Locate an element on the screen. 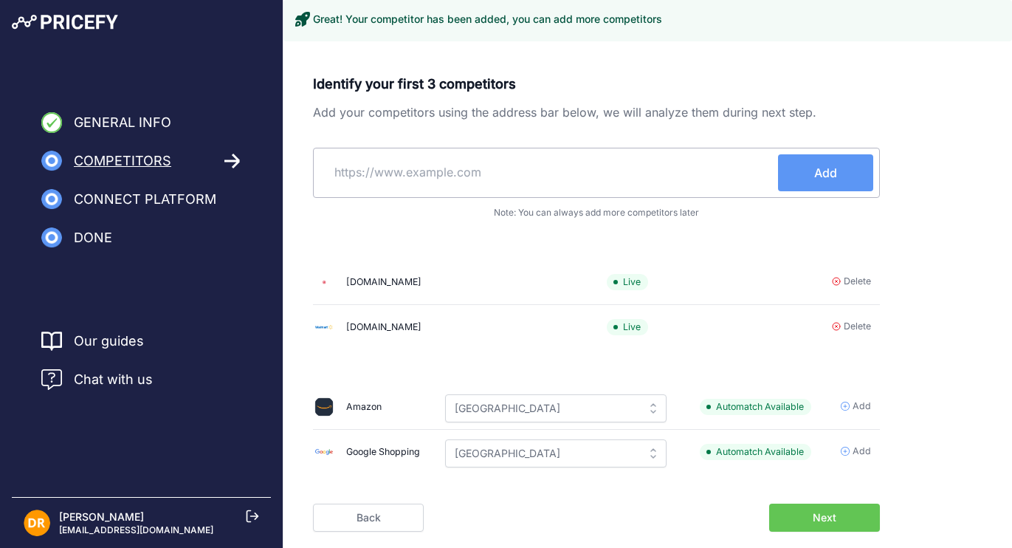 The image size is (1012, 548). input: https://www.example.com is located at coordinates (549, 172).